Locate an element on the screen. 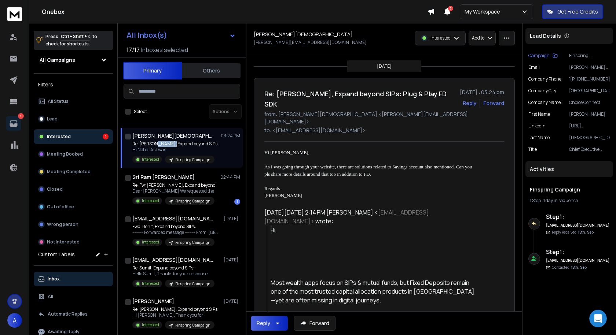 This screenshot has width=616, height=335. button: A is located at coordinates (15, 321).